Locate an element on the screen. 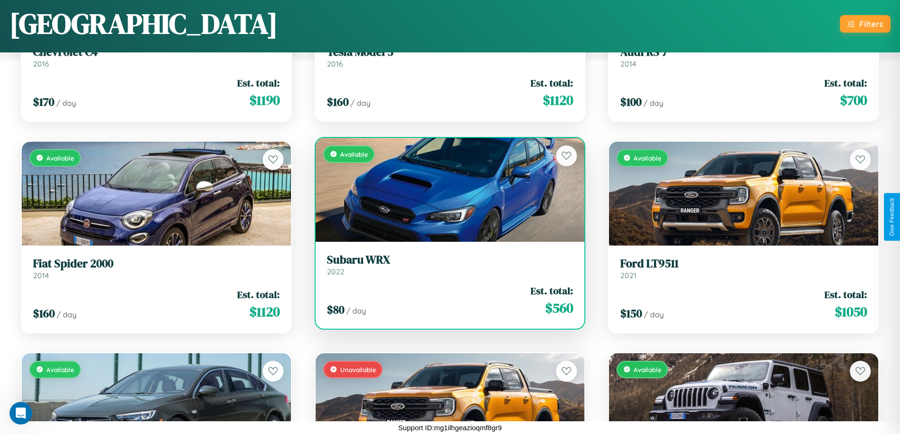 This screenshot has width=900, height=434. h3: Ford LT9511 is located at coordinates (743, 264).